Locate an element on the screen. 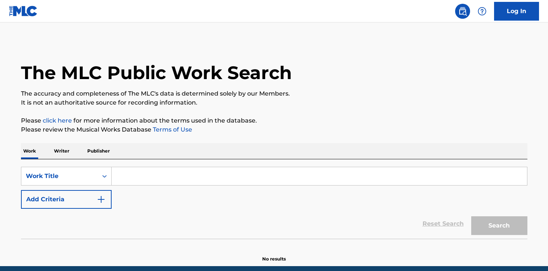  h1: The MLC Public Work Search is located at coordinates (156, 73).